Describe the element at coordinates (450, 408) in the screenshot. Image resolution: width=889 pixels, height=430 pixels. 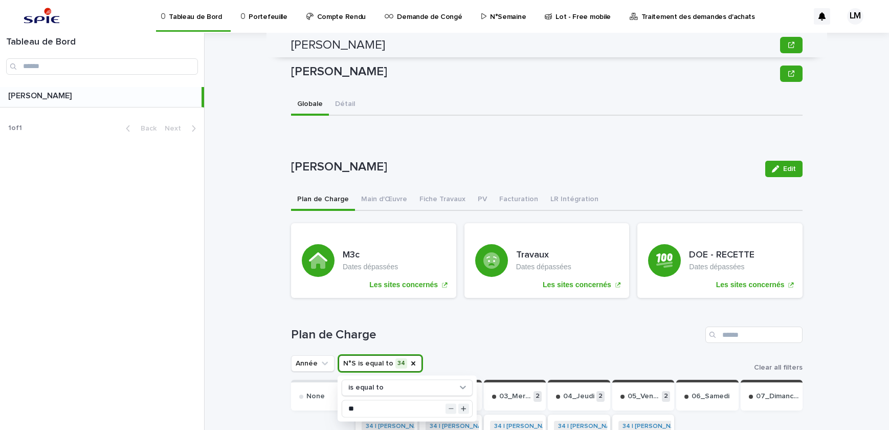
I see `button: Decrement value` at that location.